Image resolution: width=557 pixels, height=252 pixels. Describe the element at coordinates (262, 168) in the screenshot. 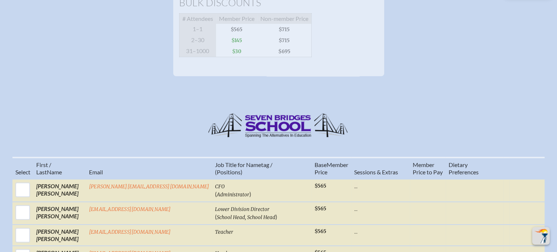

I see `th: Job Title for Nametag / (Positions)` at that location.